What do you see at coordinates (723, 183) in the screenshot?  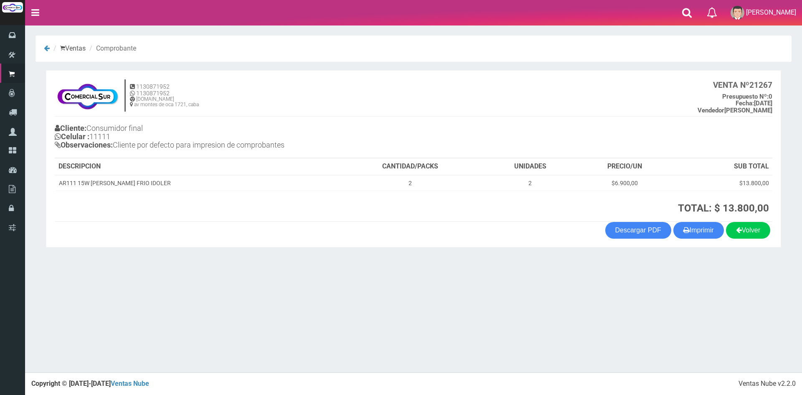 I see `td: $13.800,00` at bounding box center [723, 183].